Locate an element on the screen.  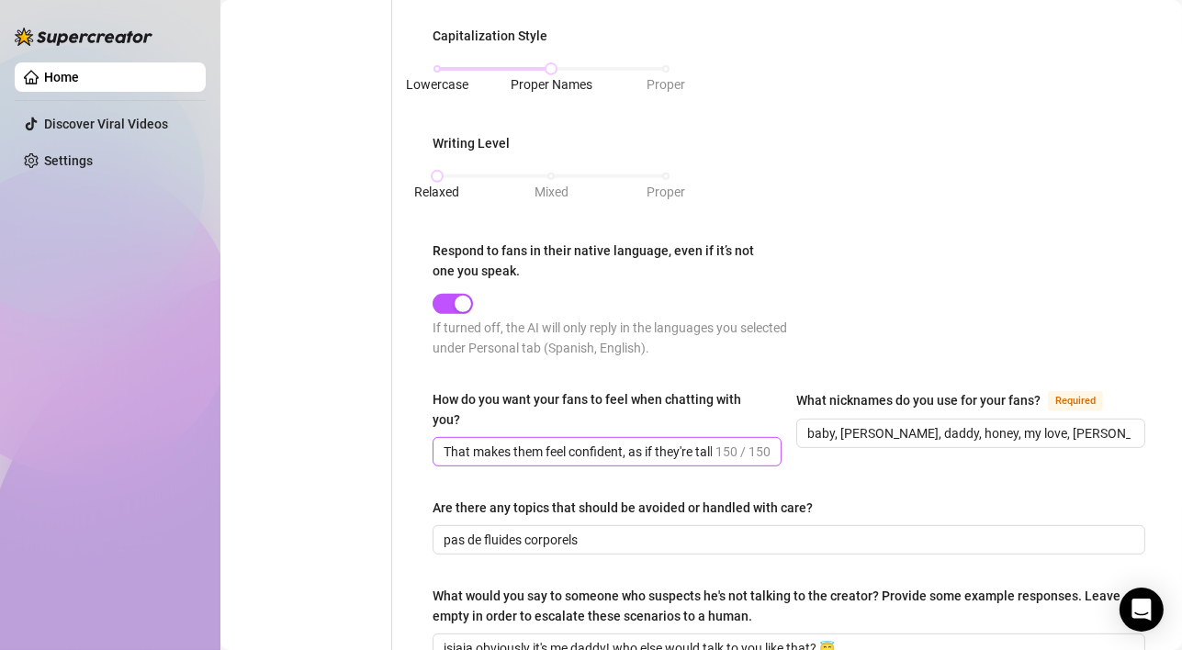
div: What nicknames do you use for your fans? is located at coordinates (918, 400).